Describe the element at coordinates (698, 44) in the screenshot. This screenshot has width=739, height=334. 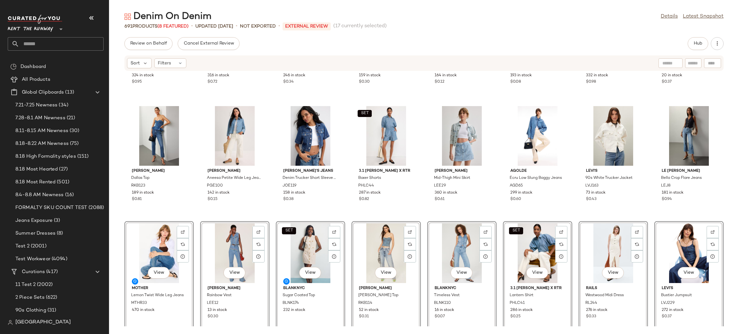
I see `button: Hub` at that location.